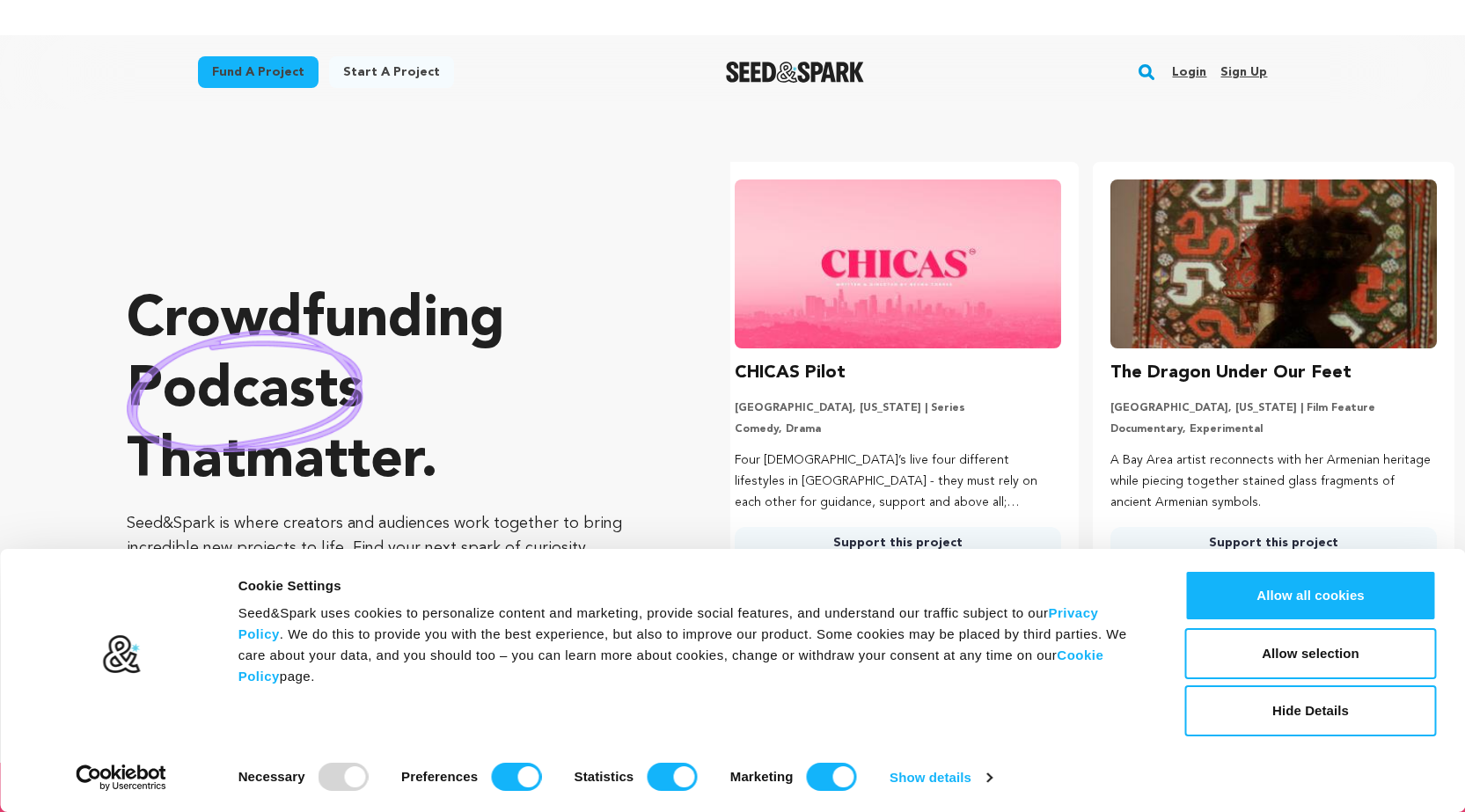 The height and width of the screenshot is (812, 1465). Describe the element at coordinates (245, 391) in the screenshot. I see `img: hand sketched image` at that location.